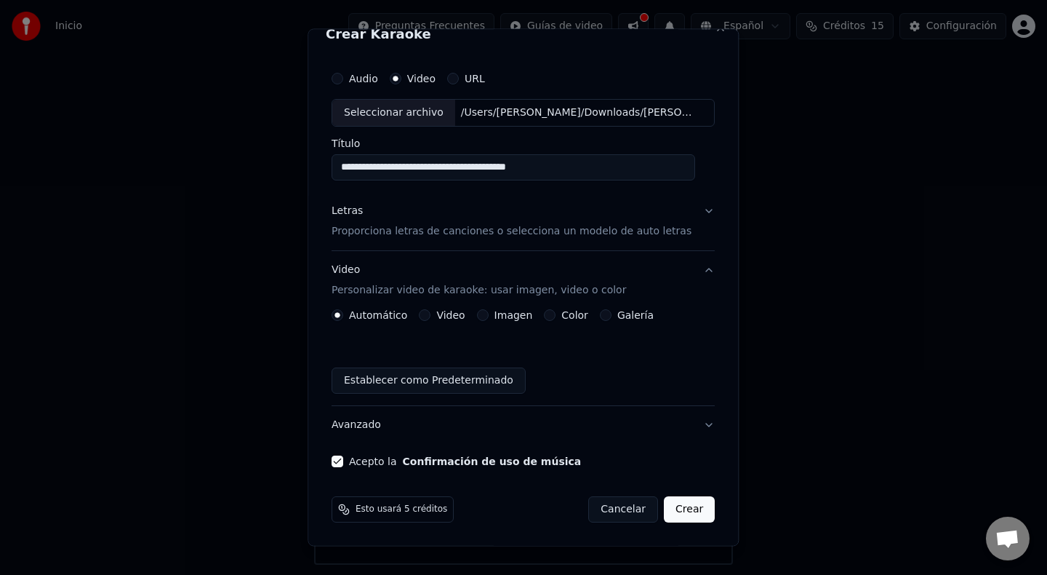  What do you see at coordinates (523, 424) in the screenshot?
I see `button: Avanzado` at bounding box center [523, 424].